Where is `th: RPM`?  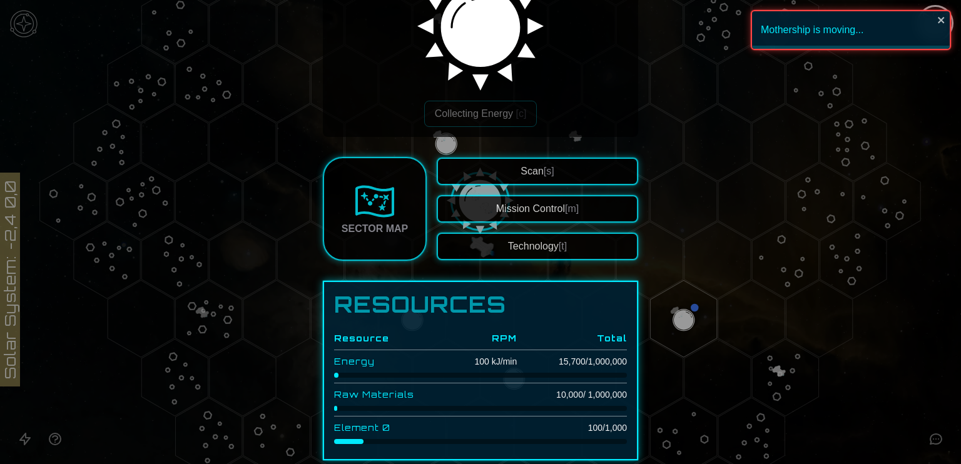 th: RPM is located at coordinates (482, 339).